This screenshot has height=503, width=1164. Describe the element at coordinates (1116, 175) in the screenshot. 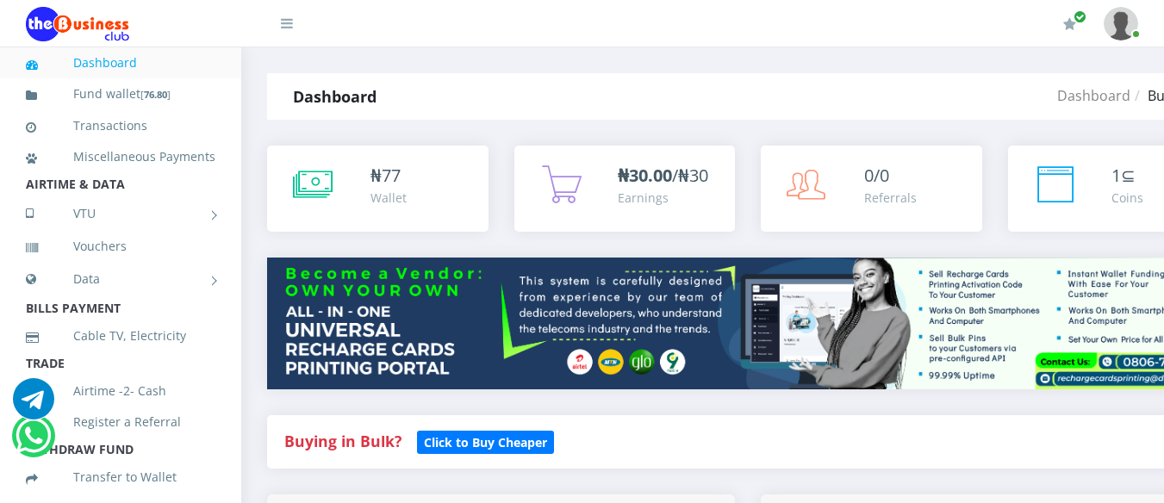

I see `span: 1` at that location.